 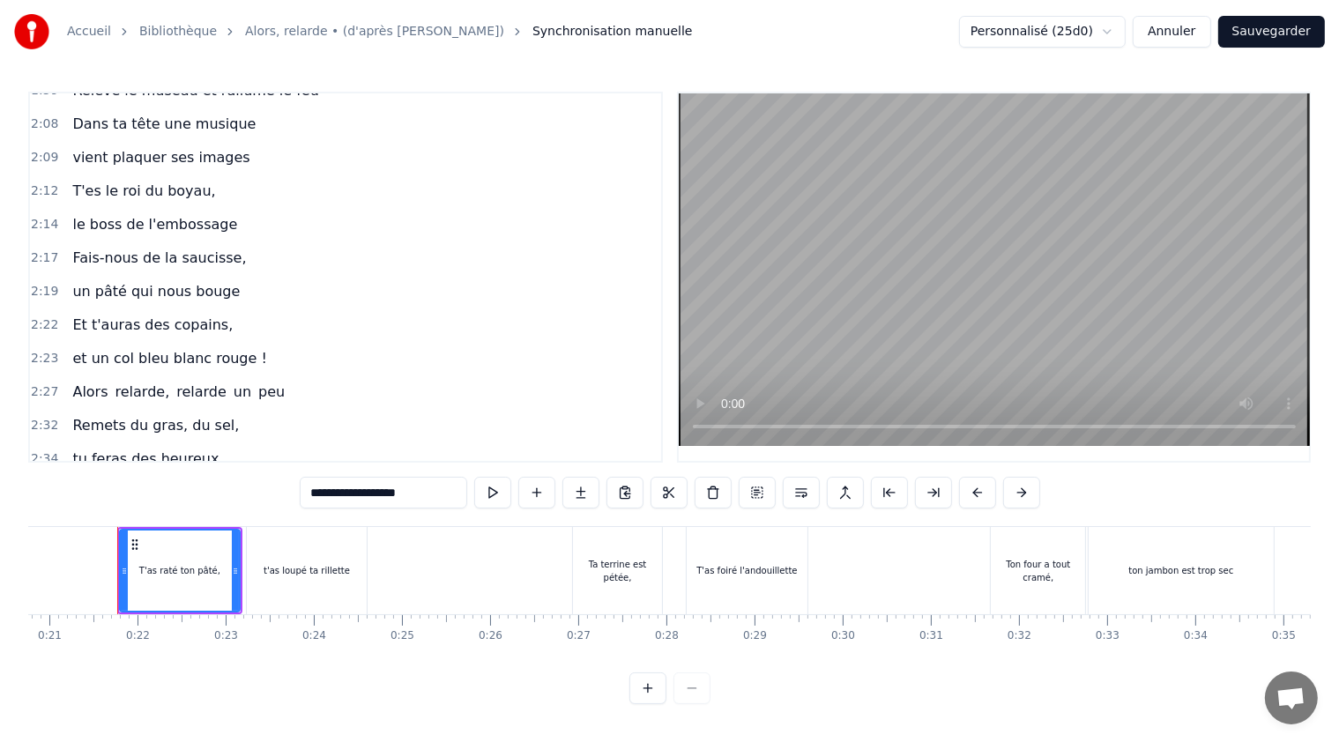 What do you see at coordinates (1284, 637) in the screenshot?
I see `div: 0:35` at bounding box center [1284, 637].